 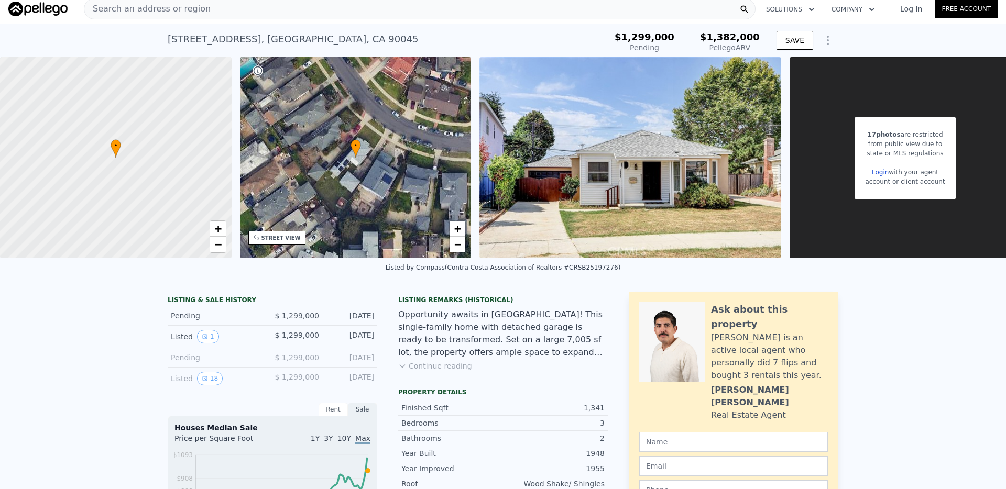 What do you see at coordinates (315, 438) in the screenshot?
I see `span: 1Y` at bounding box center [315, 438].